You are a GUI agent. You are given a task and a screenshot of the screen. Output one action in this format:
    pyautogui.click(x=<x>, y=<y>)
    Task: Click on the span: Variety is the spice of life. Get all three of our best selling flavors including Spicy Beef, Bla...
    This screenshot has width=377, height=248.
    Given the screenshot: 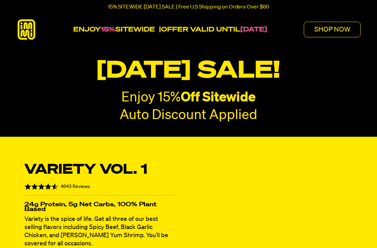 What is the action you would take?
    pyautogui.click(x=96, y=231)
    